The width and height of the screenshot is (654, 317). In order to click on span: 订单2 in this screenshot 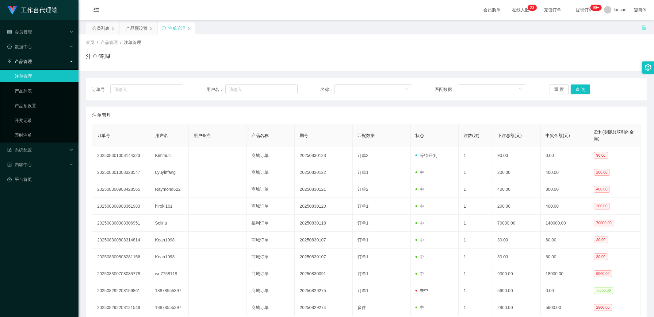, I will do `click(363, 189)`.